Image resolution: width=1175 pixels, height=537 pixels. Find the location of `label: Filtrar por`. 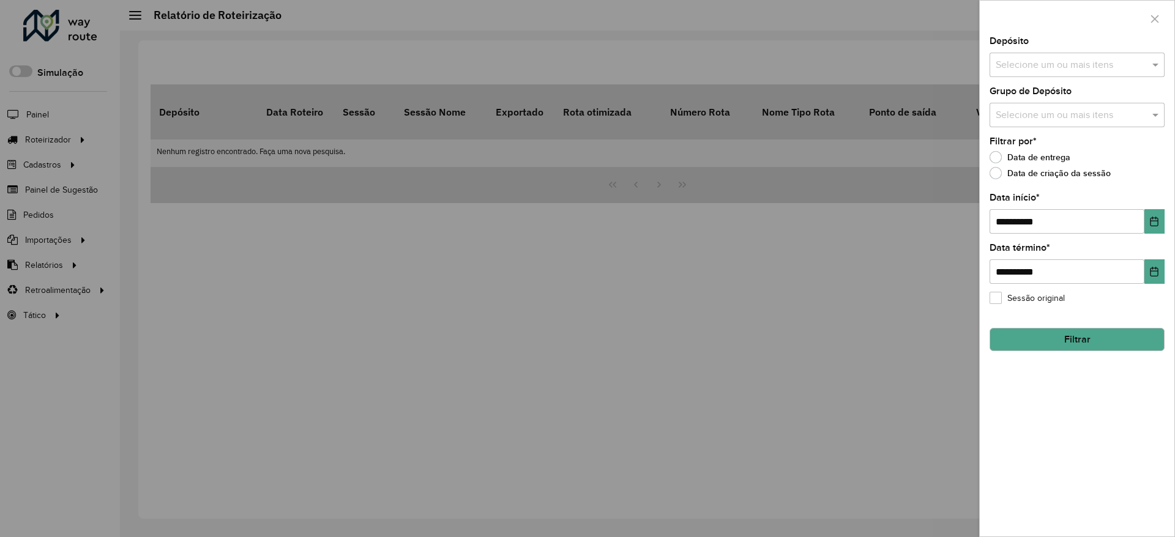

label: Filtrar por is located at coordinates (1013, 141).